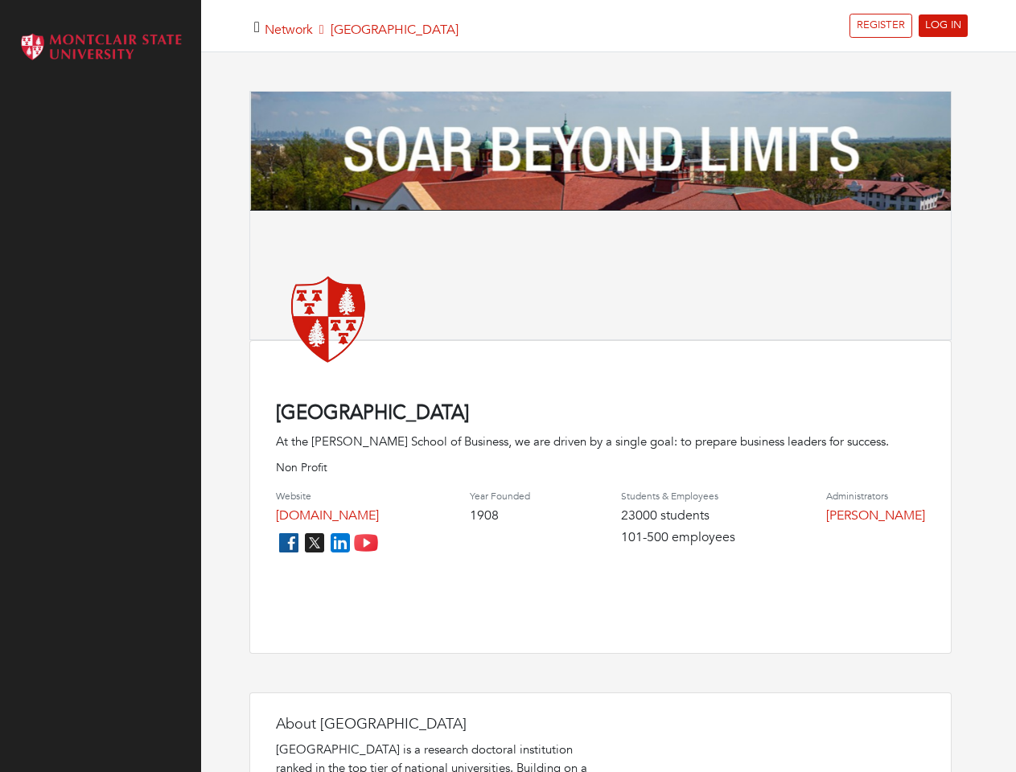 The image size is (1016, 772). I want to click on h4: 101-500 employees, so click(678, 537).